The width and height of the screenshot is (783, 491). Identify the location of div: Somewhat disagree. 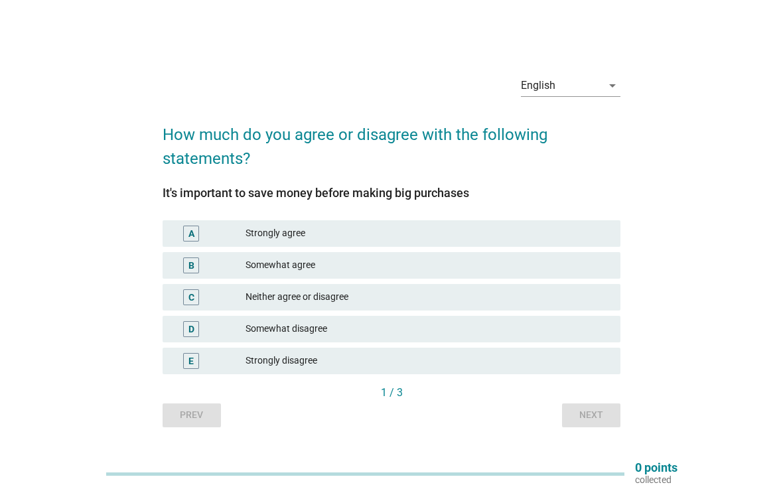
(427, 329).